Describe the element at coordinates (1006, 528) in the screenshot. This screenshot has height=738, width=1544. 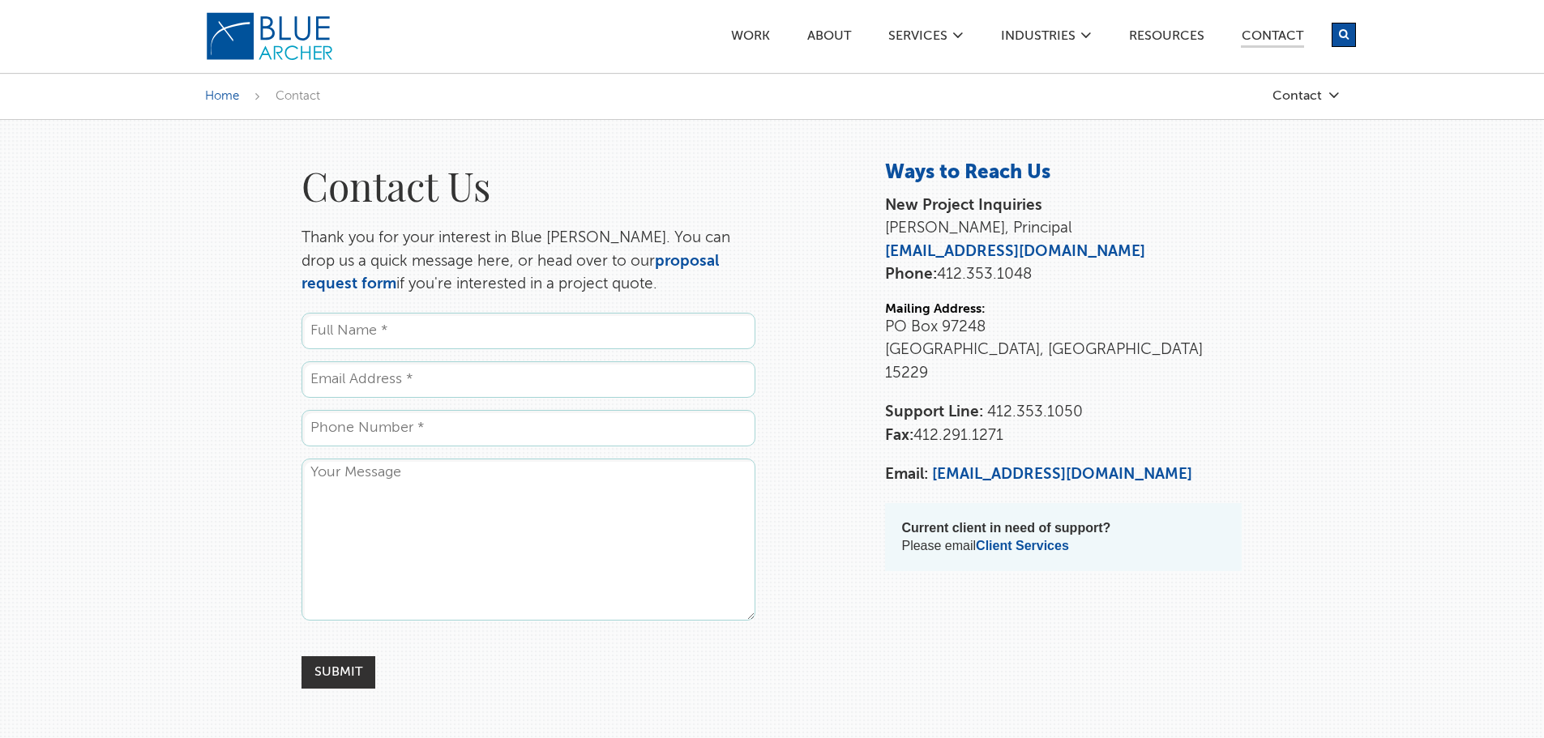
I see `strong: Current client in need of support?` at that location.